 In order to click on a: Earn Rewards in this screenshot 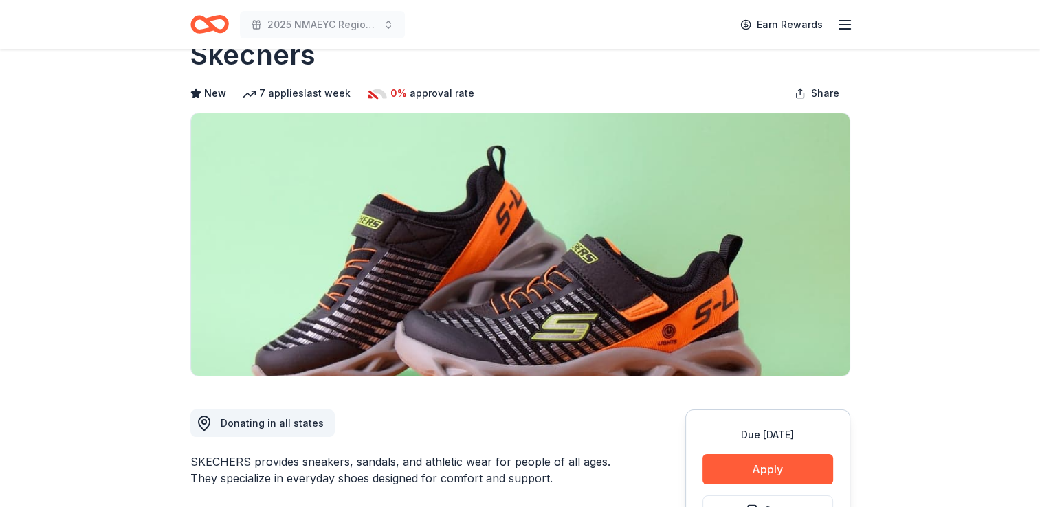, I will do `click(781, 25)`.